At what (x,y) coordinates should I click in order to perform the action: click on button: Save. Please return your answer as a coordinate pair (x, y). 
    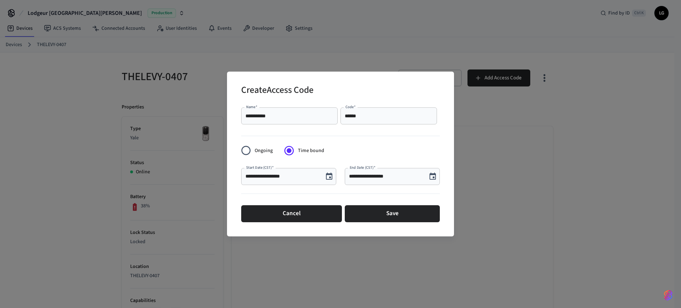
    Looking at the image, I should click on (392, 214).